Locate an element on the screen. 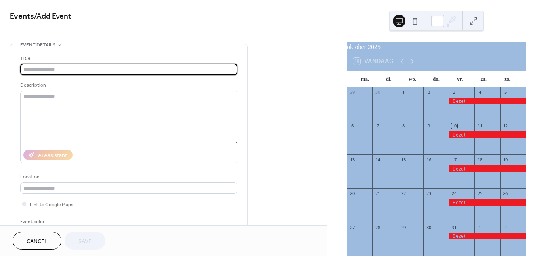 The height and width of the screenshot is (256, 545). div: 13 is located at coordinates (352, 160).